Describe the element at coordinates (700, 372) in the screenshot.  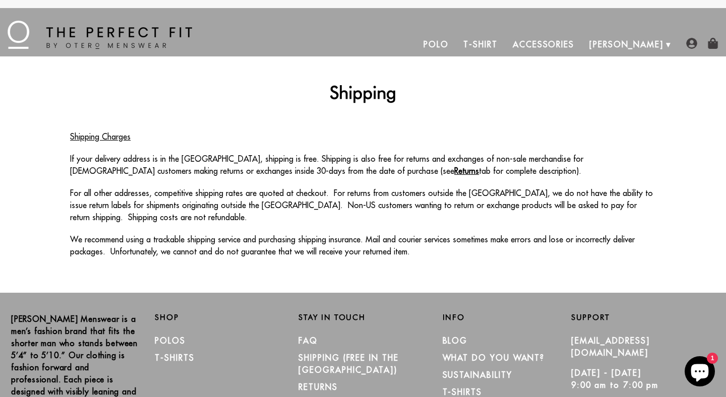
I see `inbox-online-store-chat: Shopify online store chat` at that location.